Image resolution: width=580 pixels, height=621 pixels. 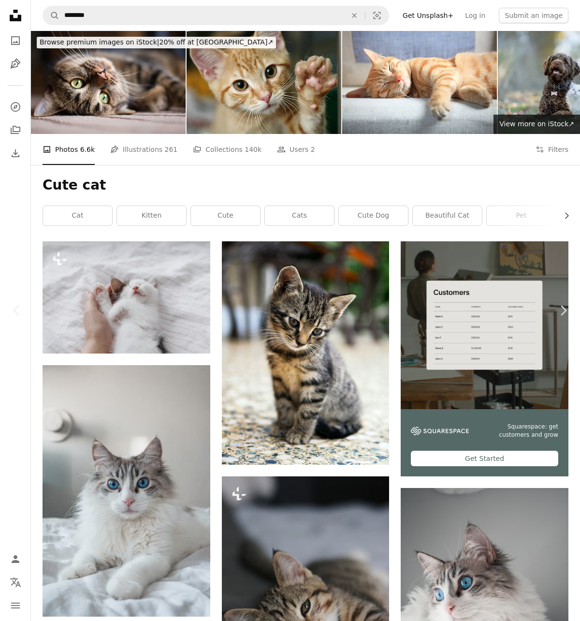 I want to click on img: Kitten with his paw up, so click(x=264, y=82).